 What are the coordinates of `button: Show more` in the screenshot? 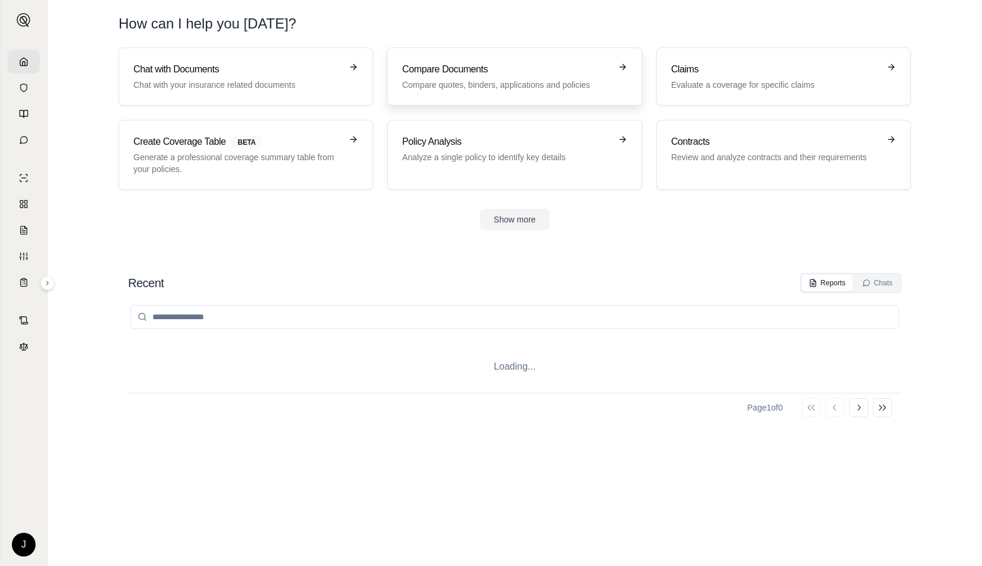 It's located at (515, 220).